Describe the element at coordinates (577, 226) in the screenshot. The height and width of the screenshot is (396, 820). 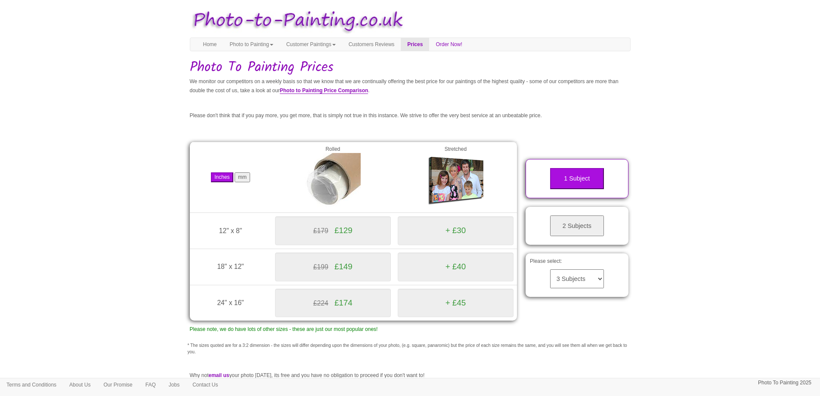
I see `button: 2 Subjects` at that location.